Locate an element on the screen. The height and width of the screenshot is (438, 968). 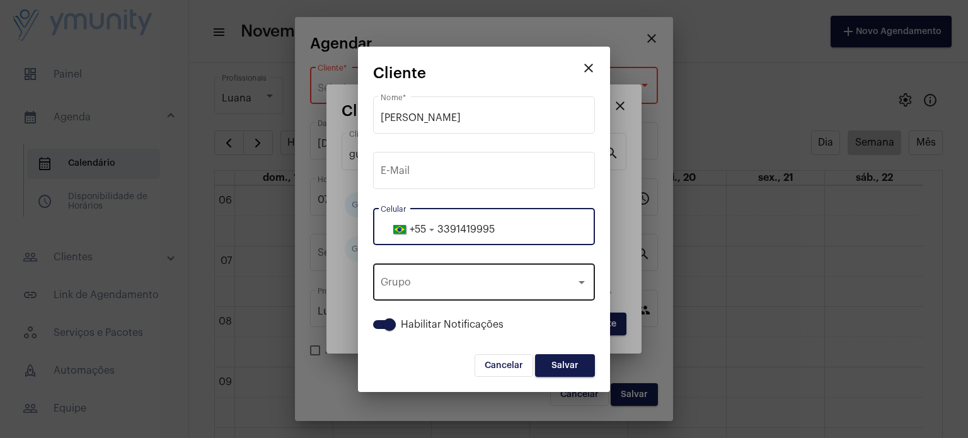
button: +55 is located at coordinates (409, 230).